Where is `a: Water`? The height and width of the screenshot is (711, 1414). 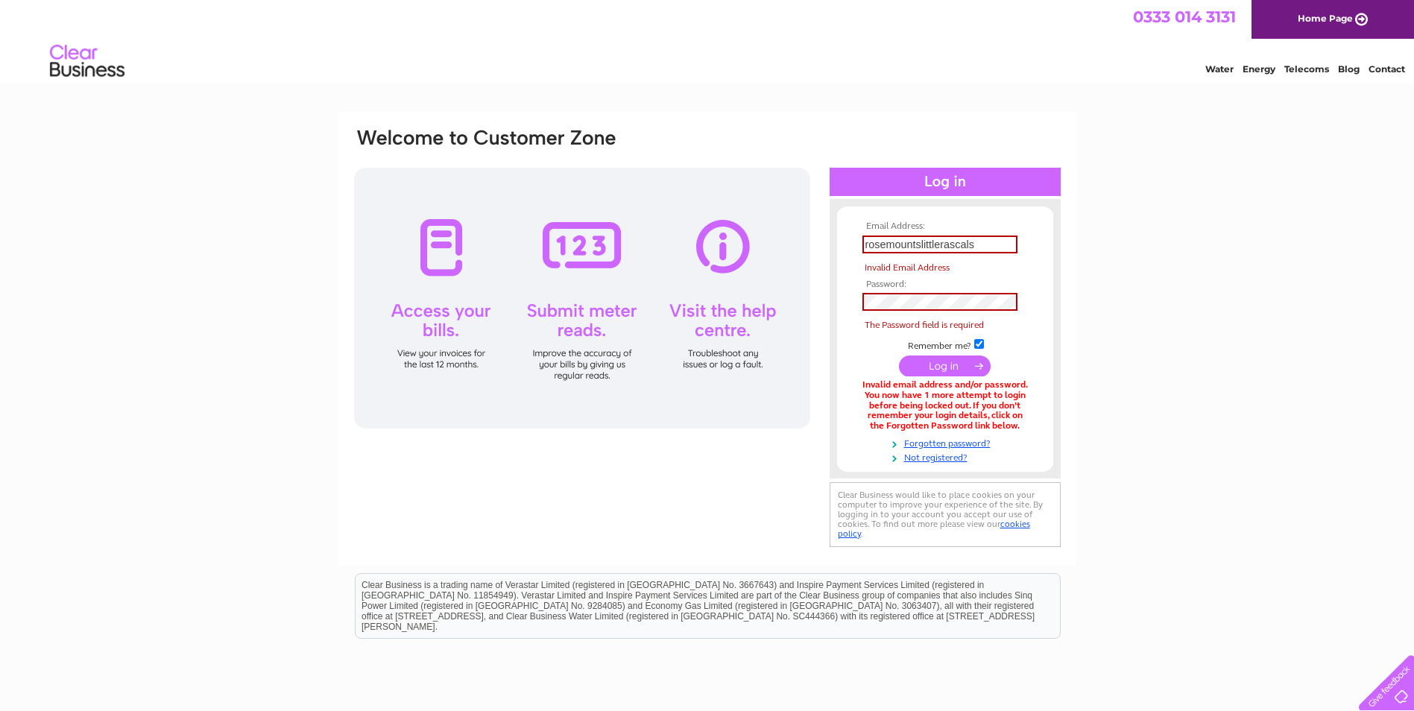 a: Water is located at coordinates (1219, 69).